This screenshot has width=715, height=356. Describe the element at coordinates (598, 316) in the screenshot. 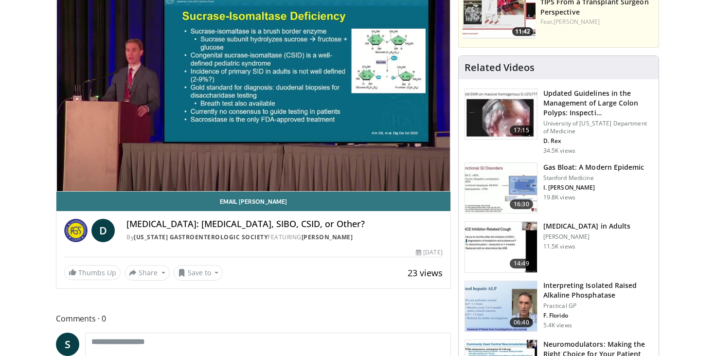

I see `p: F. Florido` at that location.